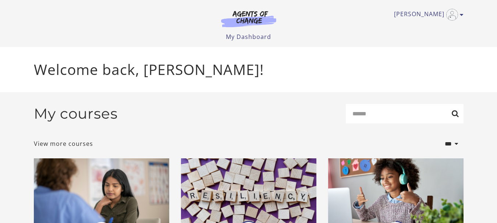  I want to click on h2: My courses, so click(76, 114).